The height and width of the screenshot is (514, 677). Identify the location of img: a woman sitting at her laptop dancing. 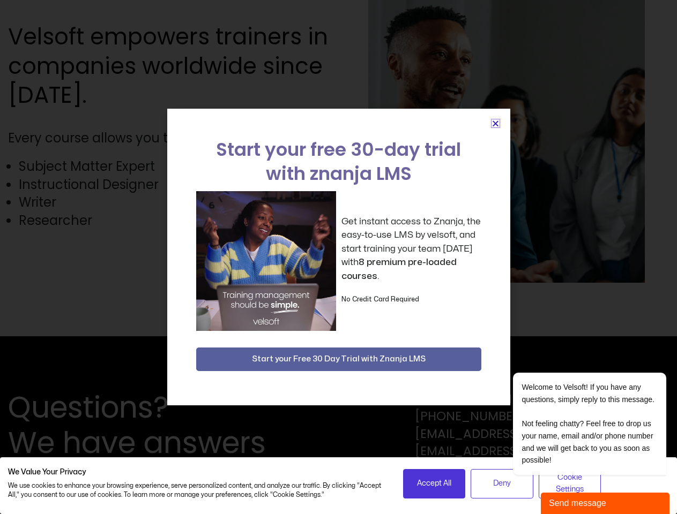
(266, 261).